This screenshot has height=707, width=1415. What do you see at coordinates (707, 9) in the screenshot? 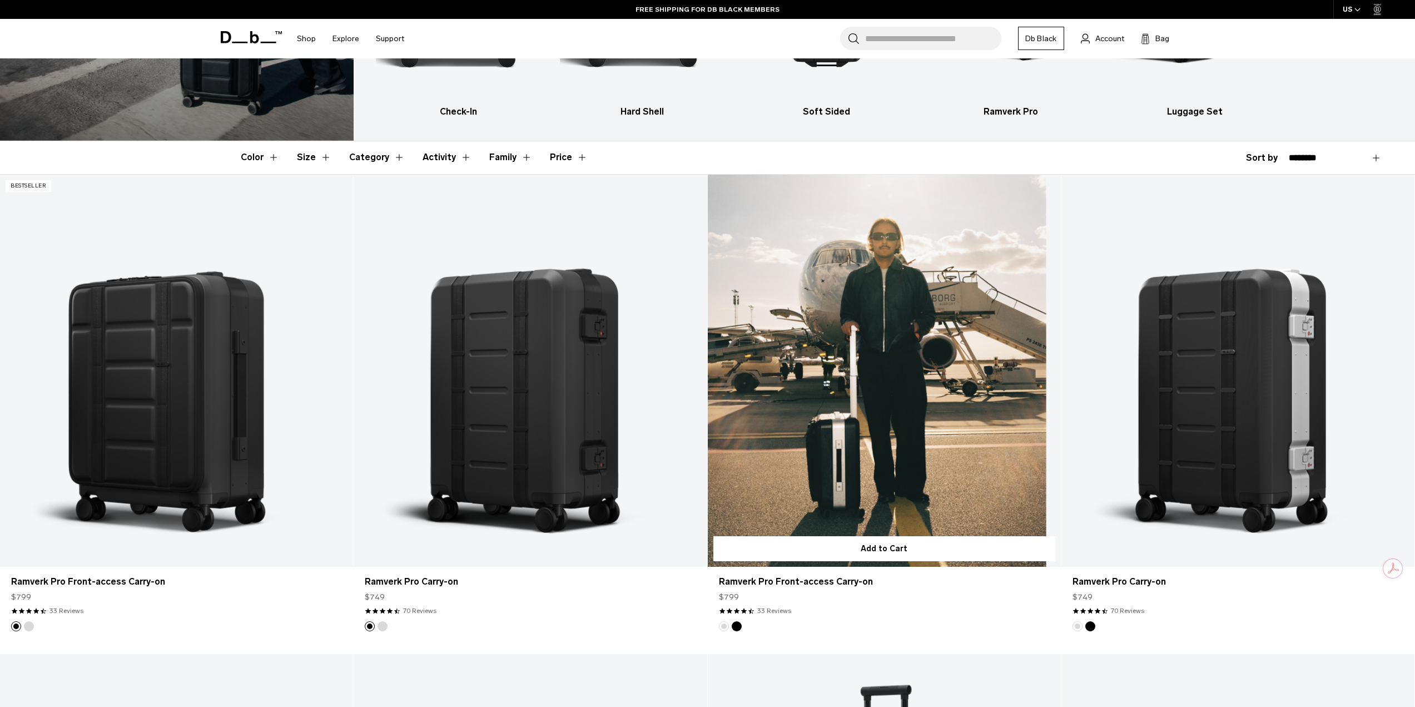
I see `a: FREE SHIPPING FOR DB BLACK MEMBERS` at bounding box center [707, 9].